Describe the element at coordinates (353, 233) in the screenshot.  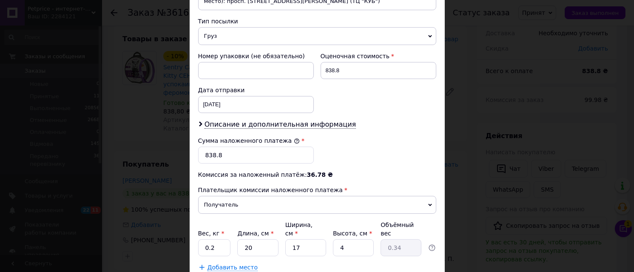
I see `label: Высота, см` at that location.